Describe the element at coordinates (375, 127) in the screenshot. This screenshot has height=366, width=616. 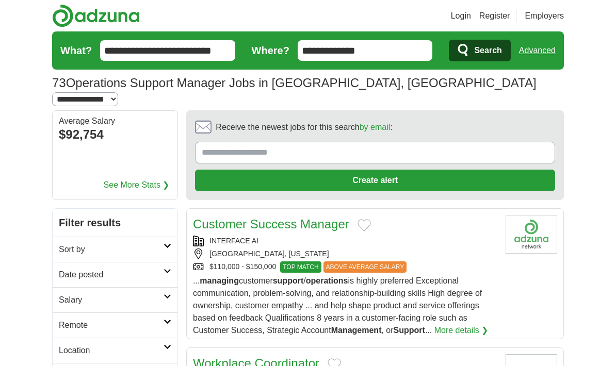
I see `a: by email` at that location.